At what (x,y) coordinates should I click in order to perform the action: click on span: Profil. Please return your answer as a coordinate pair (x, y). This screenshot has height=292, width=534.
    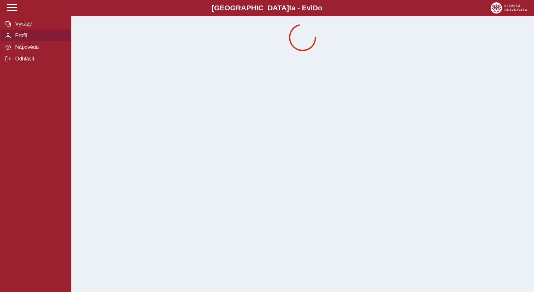
    Looking at the image, I should click on (39, 36).